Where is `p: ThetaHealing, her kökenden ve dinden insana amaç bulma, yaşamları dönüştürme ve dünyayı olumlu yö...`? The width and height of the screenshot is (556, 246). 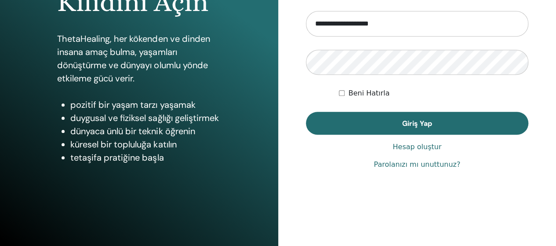 p: ThetaHealing, her kökenden ve dinden insana amaç bulma, yaşamları dönüştürme ve dünyayı olumlu yö... is located at coordinates (139, 58).